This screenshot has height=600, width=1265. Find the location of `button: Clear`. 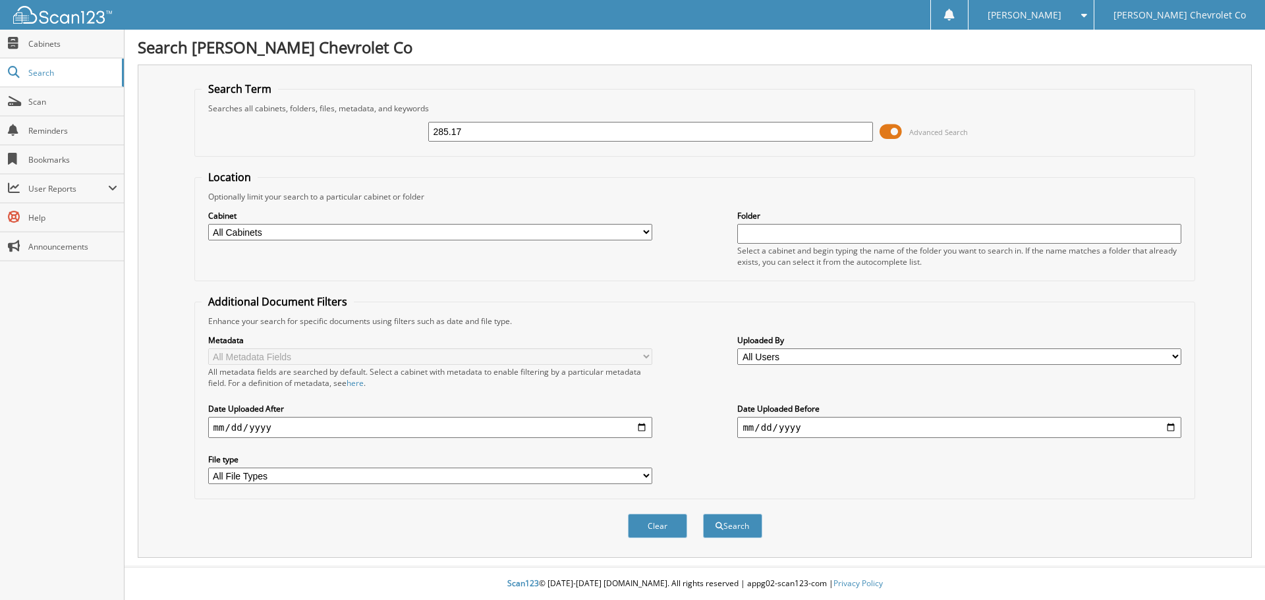

button: Clear is located at coordinates (658, 526).